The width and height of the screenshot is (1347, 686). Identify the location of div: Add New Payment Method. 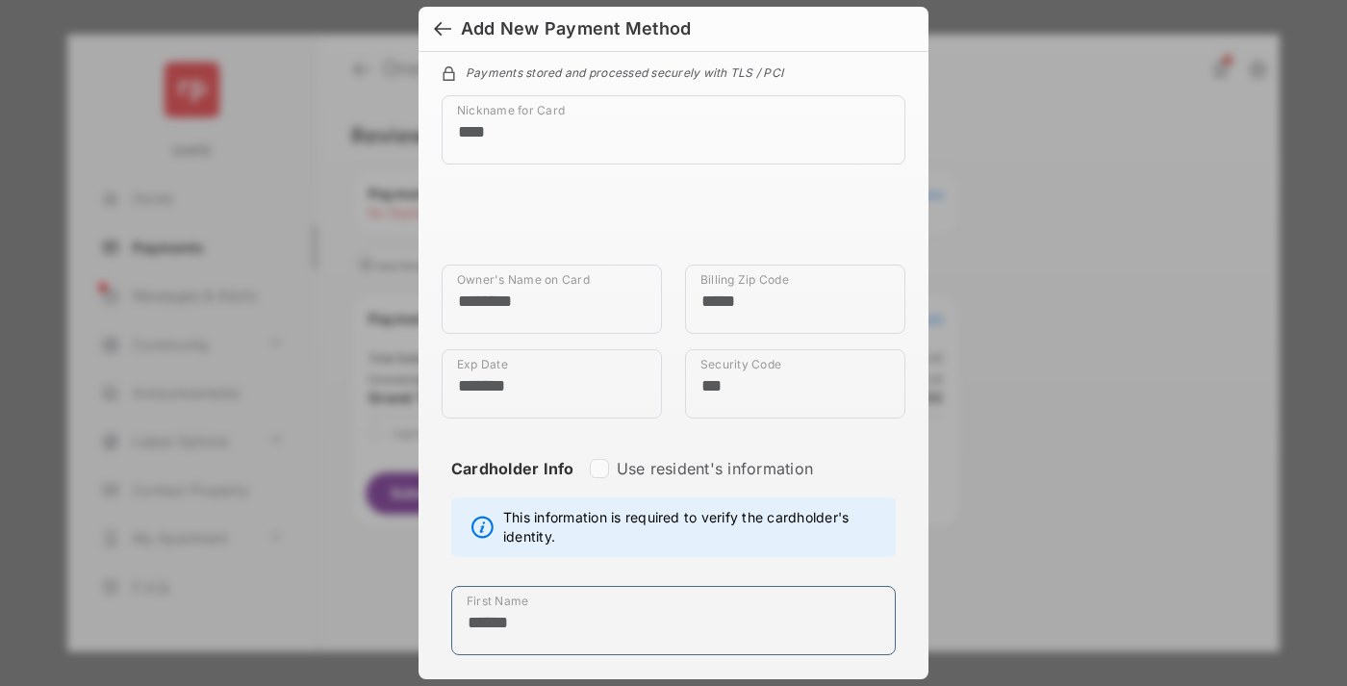
(575, 29).